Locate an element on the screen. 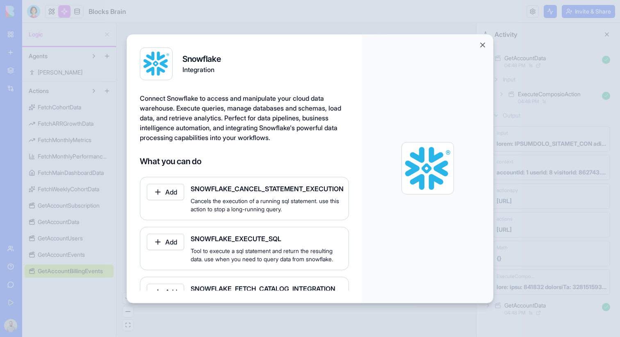 Image resolution: width=620 pixels, height=337 pixels. span: SNOWFLAKE_EXECUTE_SQL is located at coordinates (266, 239).